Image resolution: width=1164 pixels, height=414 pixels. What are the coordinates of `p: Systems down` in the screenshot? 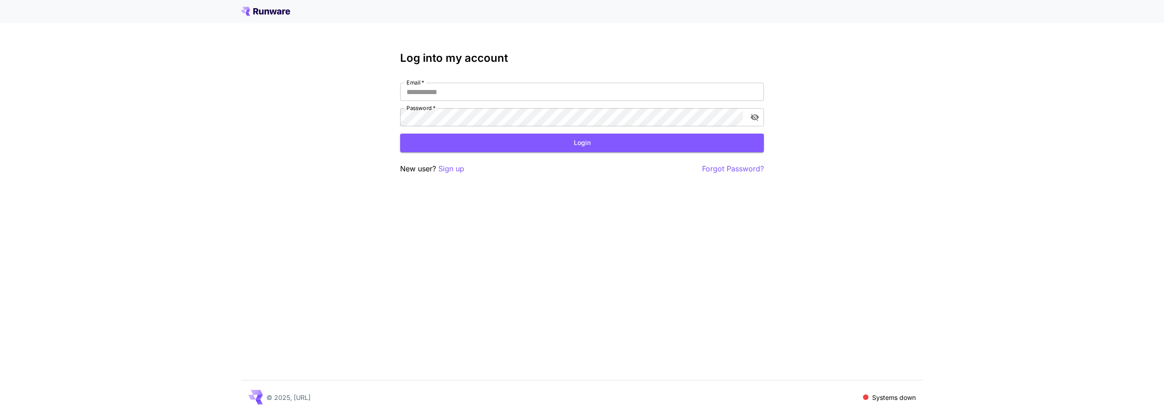 It's located at (894, 398).